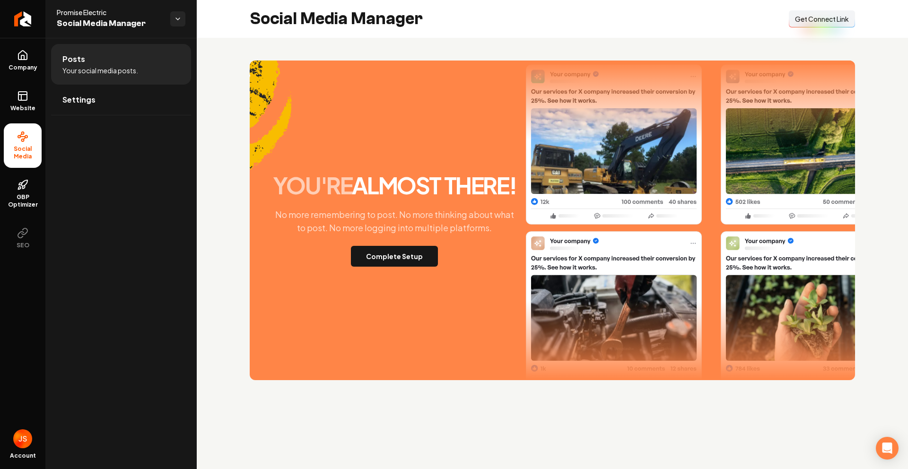 The image size is (908, 469). What do you see at coordinates (110, 24) in the screenshot?
I see `span: Social Media Manager` at bounding box center [110, 24].